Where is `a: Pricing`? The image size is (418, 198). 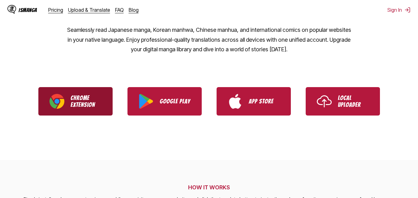
a: Pricing is located at coordinates (56, 10).